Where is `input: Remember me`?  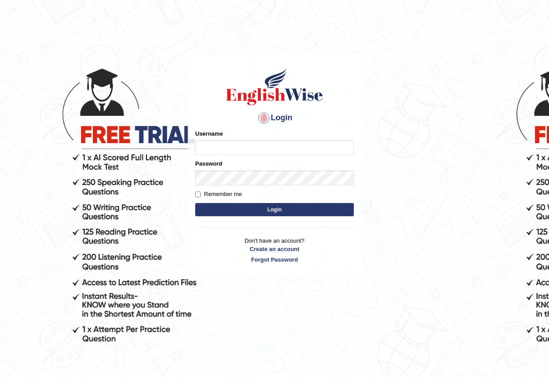 input: Remember me is located at coordinates (198, 194).